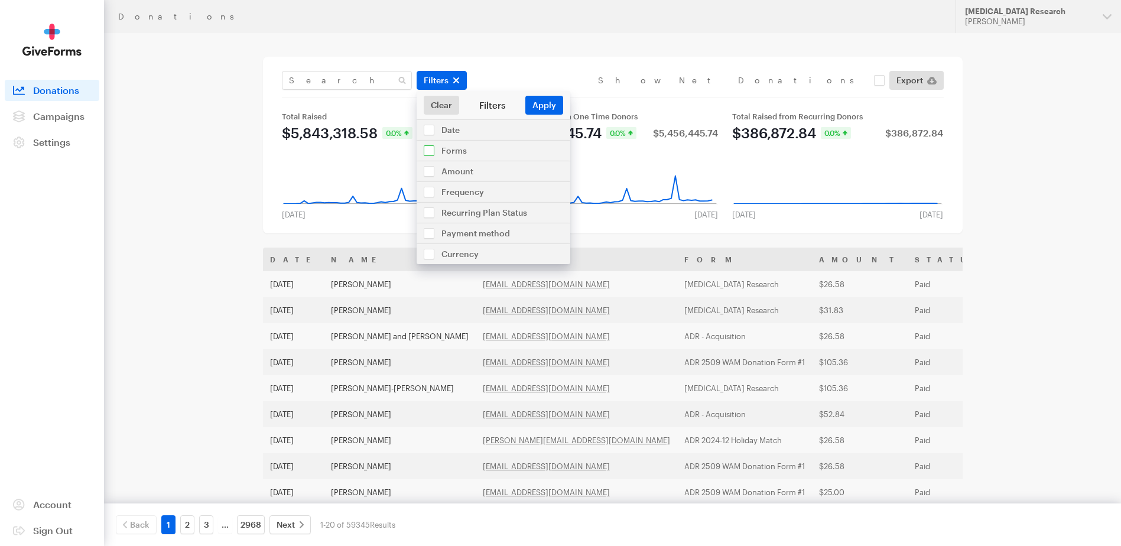 Image resolution: width=1121 pixels, height=546 pixels. Describe the element at coordinates (612, 116) in the screenshot. I see `div: Total Raised from One Time Donors` at that location.